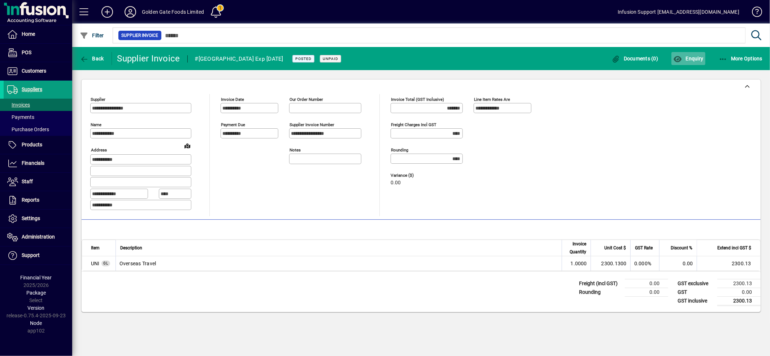 The height and width of the screenshot is (356, 770). What do you see at coordinates (295, 150) in the screenshot?
I see `mat-label: Notes` at bounding box center [295, 150].